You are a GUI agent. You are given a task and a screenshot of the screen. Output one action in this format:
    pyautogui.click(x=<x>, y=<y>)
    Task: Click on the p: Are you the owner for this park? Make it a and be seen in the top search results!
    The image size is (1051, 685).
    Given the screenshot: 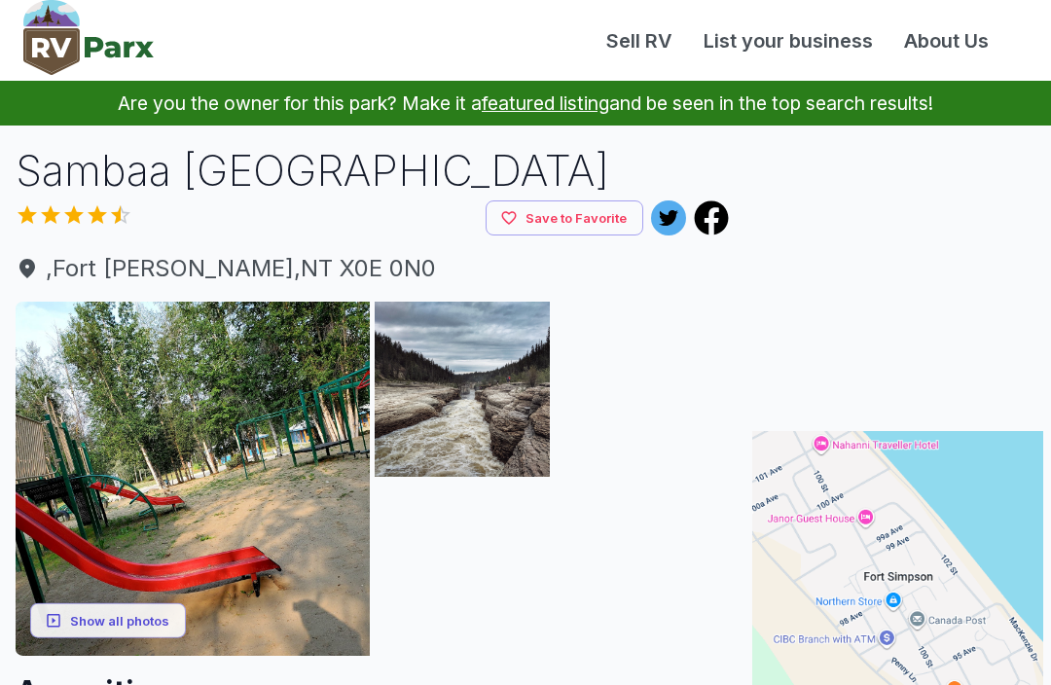 What is the action you would take?
    pyautogui.click(x=526, y=103)
    